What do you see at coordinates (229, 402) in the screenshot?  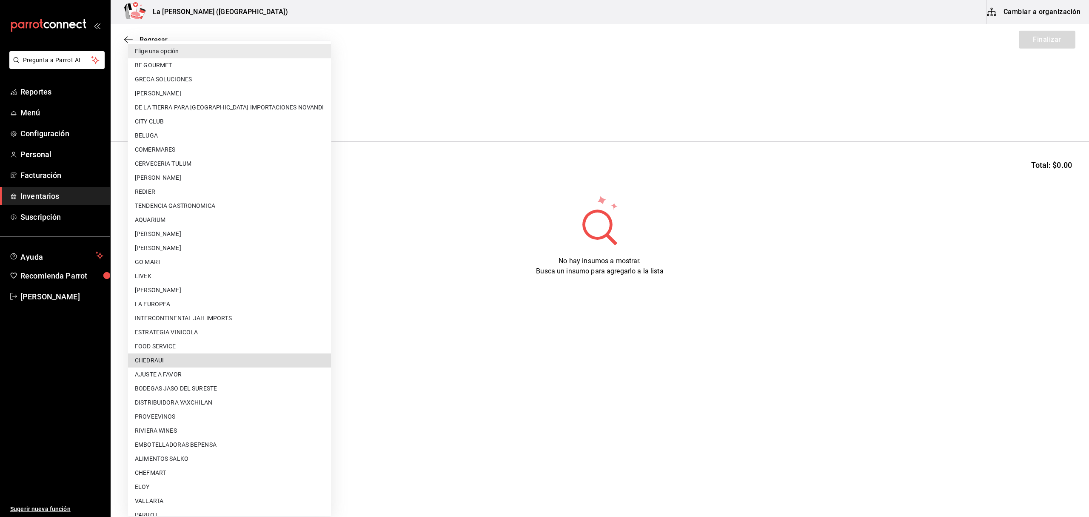 I see `li: DISTRIBUIDORA YAXCHILAN` at bounding box center [229, 402].